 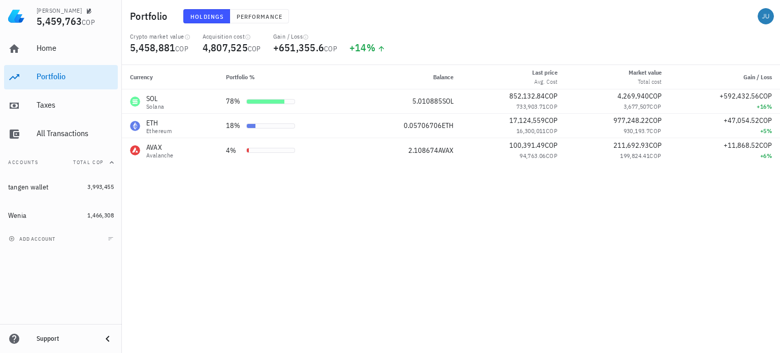 What do you see at coordinates (631, 145) in the screenshot?
I see `span: 211,692.93` at bounding box center [631, 145].